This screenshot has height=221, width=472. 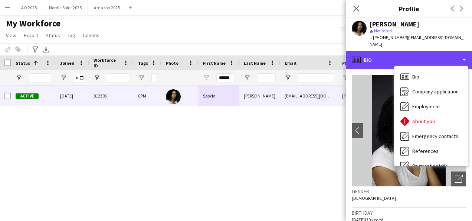 I want to click on div: Emergency contacts, so click(x=431, y=136).